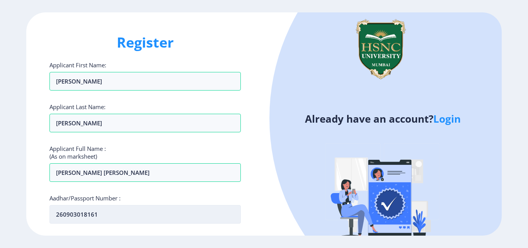 This screenshot has height=248, width=528. I want to click on h4: Already have an account?, so click(383, 119).